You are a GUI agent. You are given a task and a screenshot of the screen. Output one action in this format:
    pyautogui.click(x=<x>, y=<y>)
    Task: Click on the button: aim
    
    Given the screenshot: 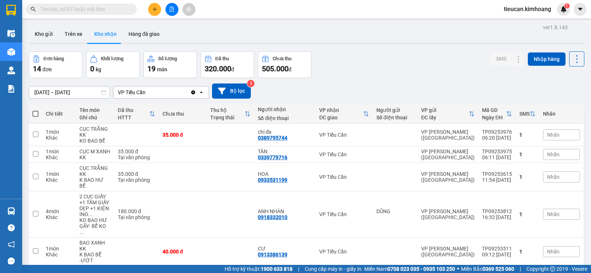 What is the action you would take?
    pyautogui.click(x=189, y=9)
    